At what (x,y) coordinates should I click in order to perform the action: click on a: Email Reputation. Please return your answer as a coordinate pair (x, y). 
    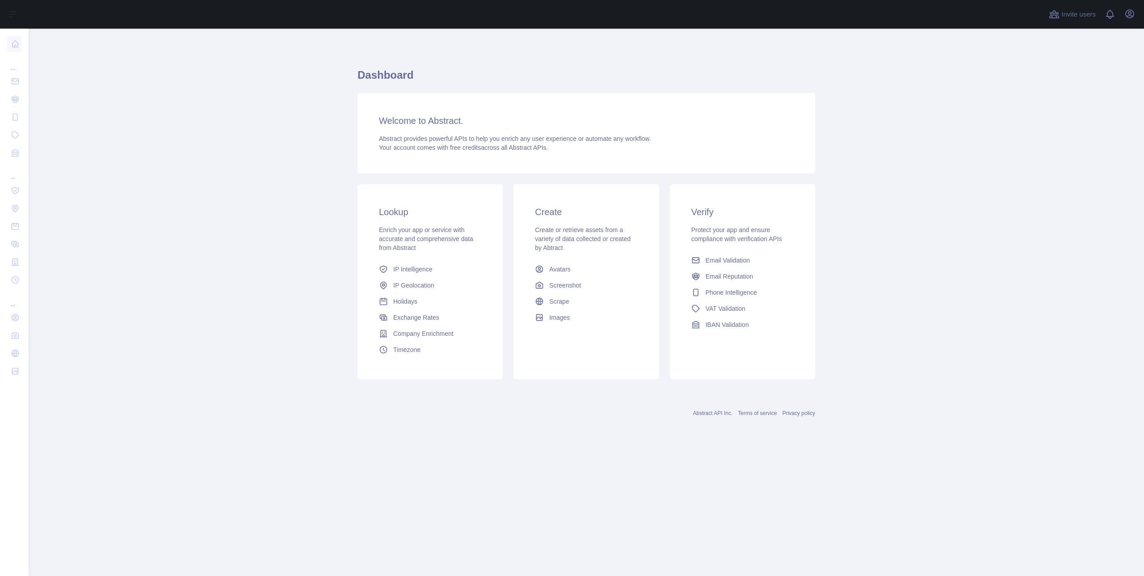
    Looking at the image, I should click on (742, 276).